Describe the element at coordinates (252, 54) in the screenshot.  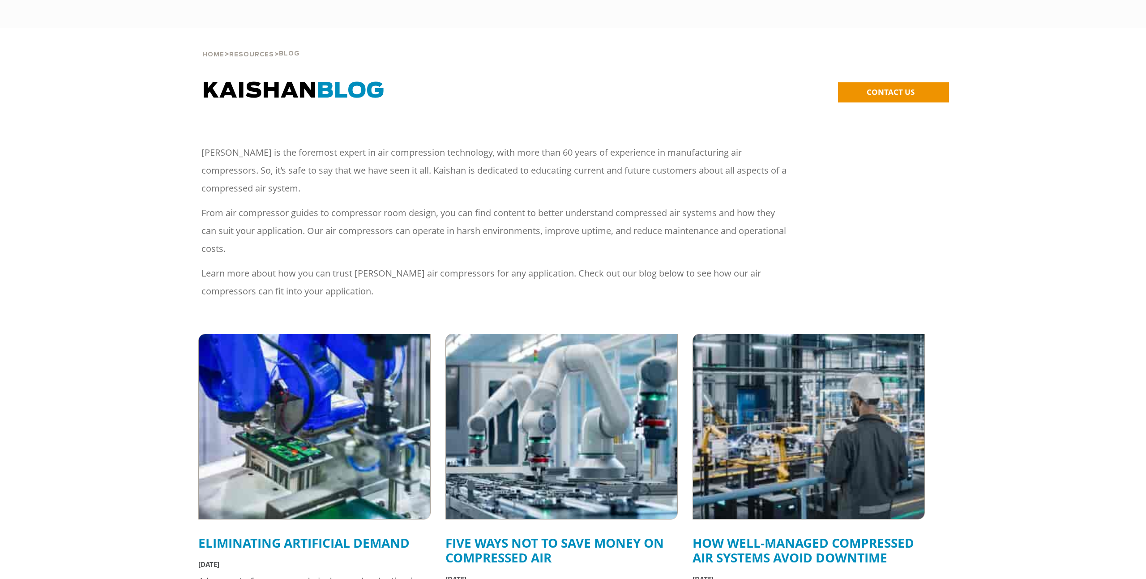
I see `a: Resources` at that location.